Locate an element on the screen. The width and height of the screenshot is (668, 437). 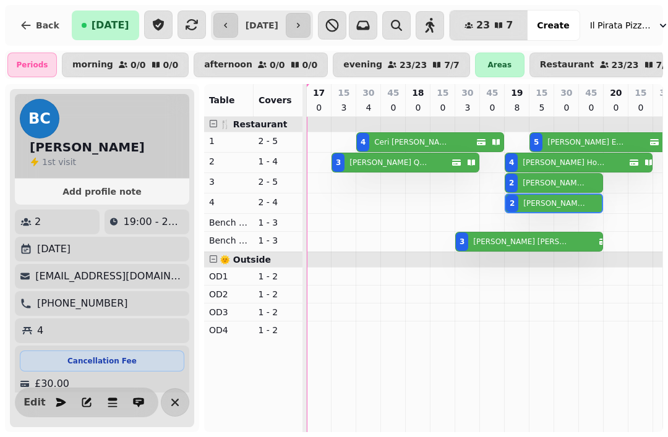
p: 7 / 7 is located at coordinates (451, 65).